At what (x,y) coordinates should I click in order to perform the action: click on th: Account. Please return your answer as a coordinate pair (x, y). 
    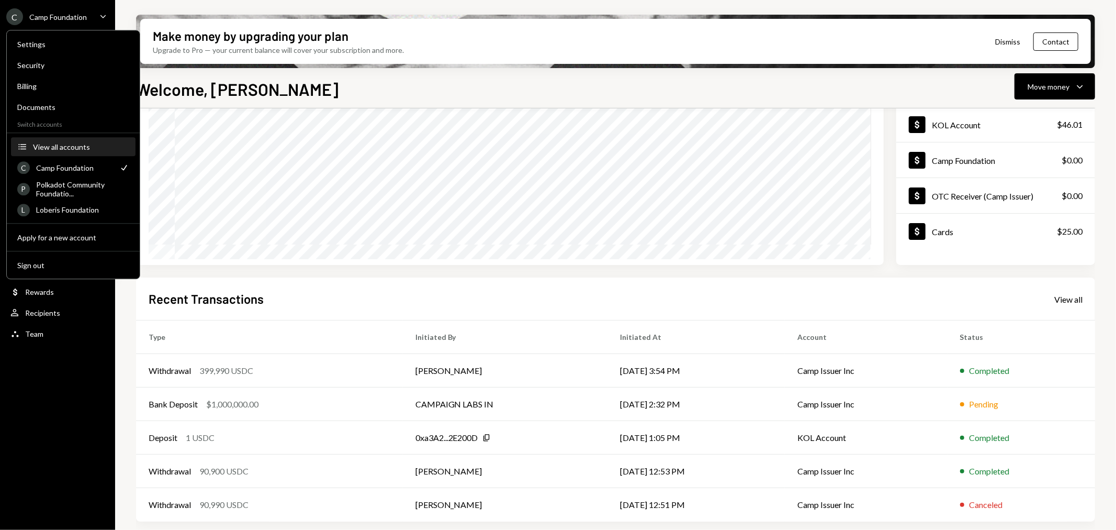
    Looking at the image, I should click on (866, 337).